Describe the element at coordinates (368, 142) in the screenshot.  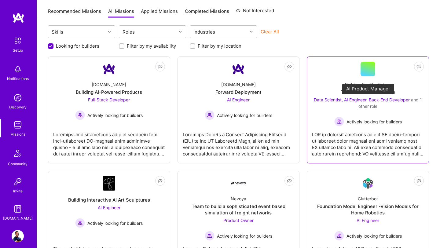
I see `div: LOR ip dolorsit ametcons ad elit SE doeiu-tempori ut laboreet dolor magnaal eni admi veniamq nost...` at that location.